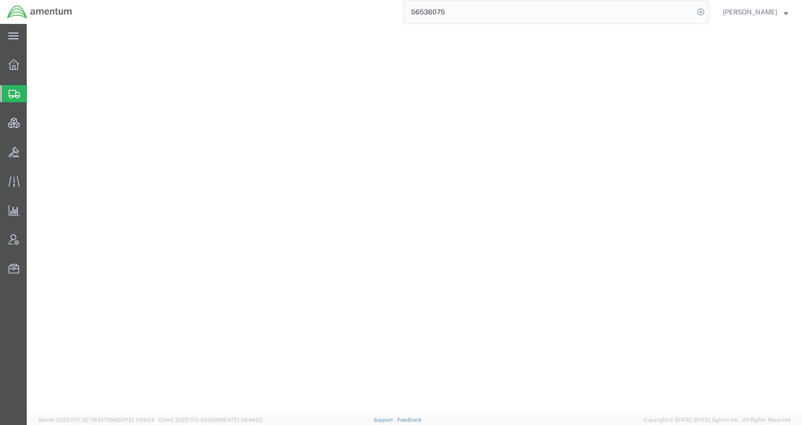 Image resolution: width=802 pixels, height=425 pixels. What do you see at coordinates (385, 419) in the screenshot?
I see `a: Support` at bounding box center [385, 419].